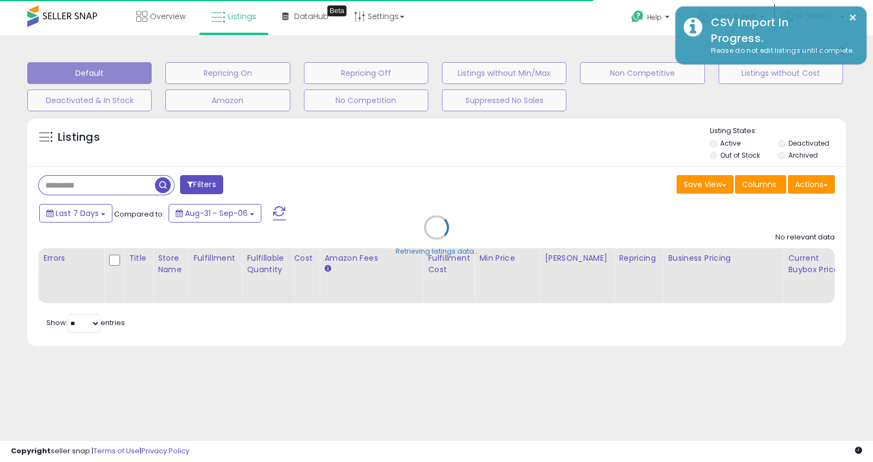 The height and width of the screenshot is (462, 873). What do you see at coordinates (638, 16) in the screenshot?
I see `i: Get Help` at bounding box center [638, 16].